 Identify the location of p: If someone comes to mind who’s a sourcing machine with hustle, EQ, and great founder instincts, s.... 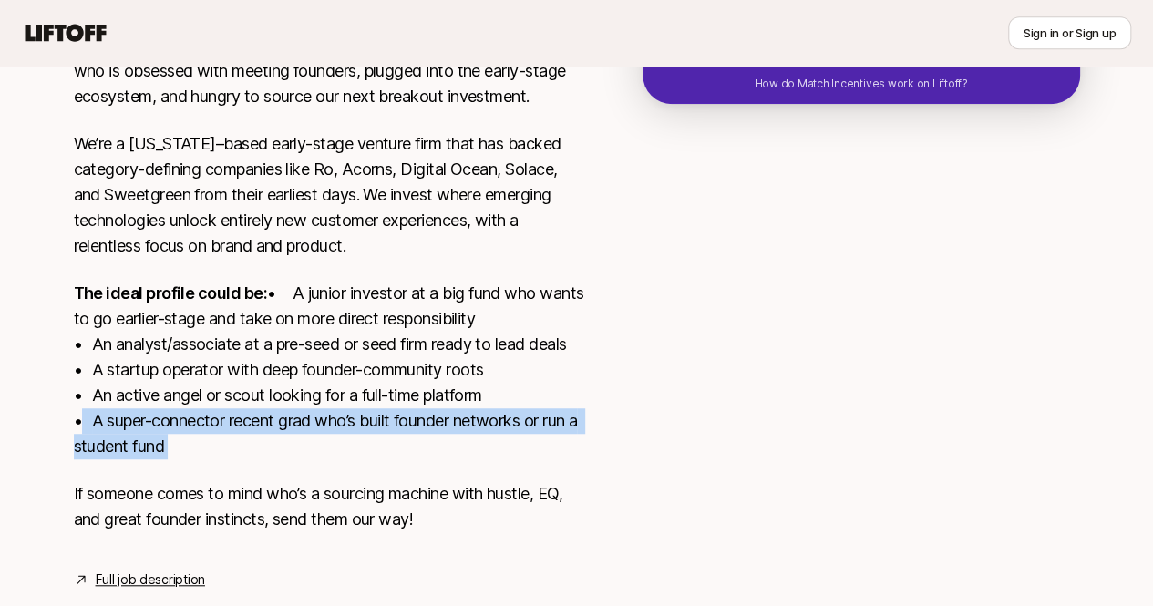
(329, 507).